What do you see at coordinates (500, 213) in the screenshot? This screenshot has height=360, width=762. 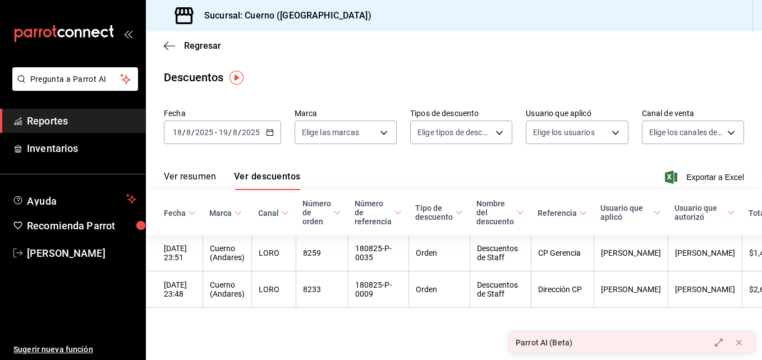 I see `span: Nombre del descuento` at bounding box center [500, 213].